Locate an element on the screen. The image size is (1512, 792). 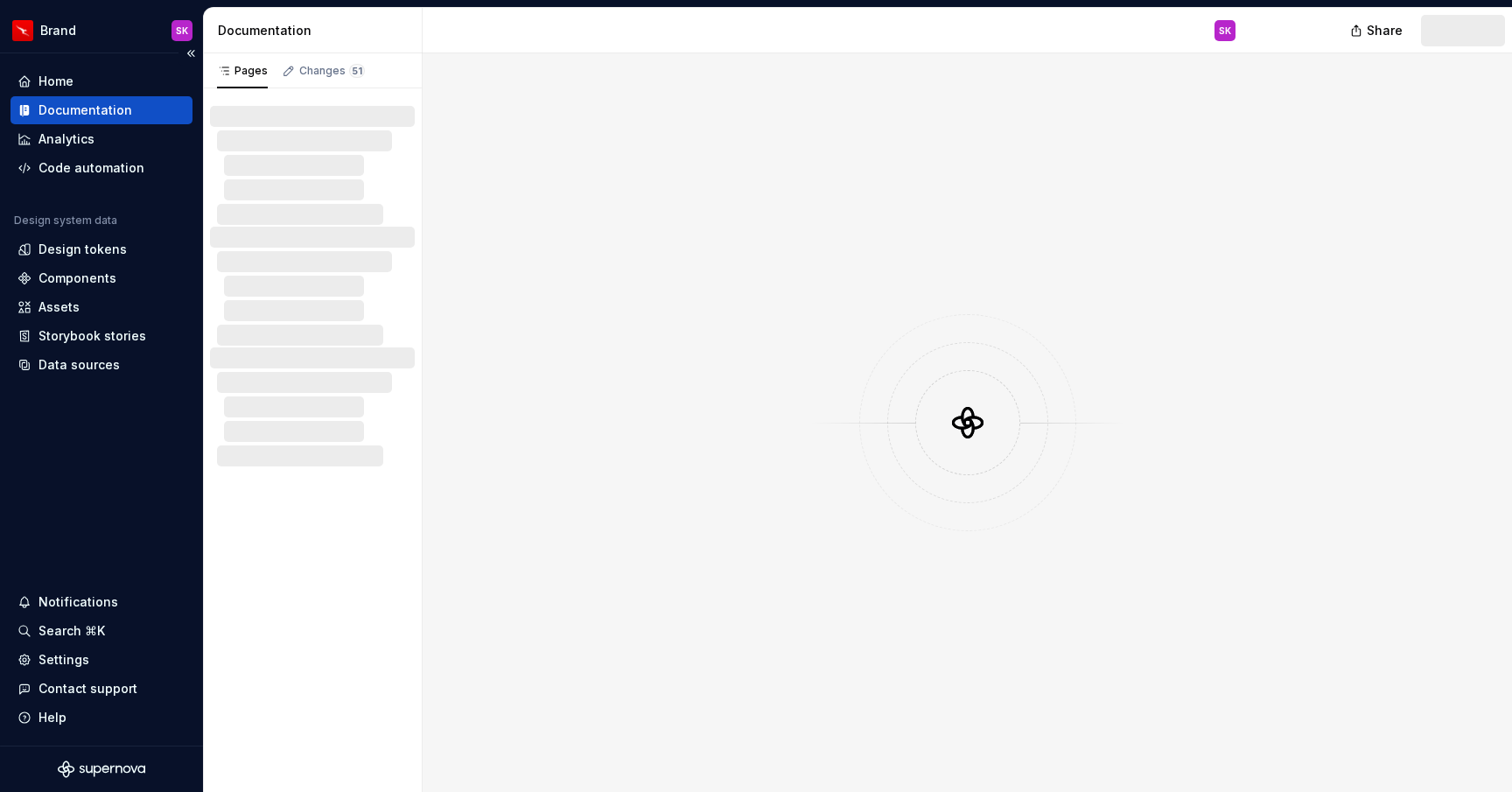
button: Help is located at coordinates (102, 718).